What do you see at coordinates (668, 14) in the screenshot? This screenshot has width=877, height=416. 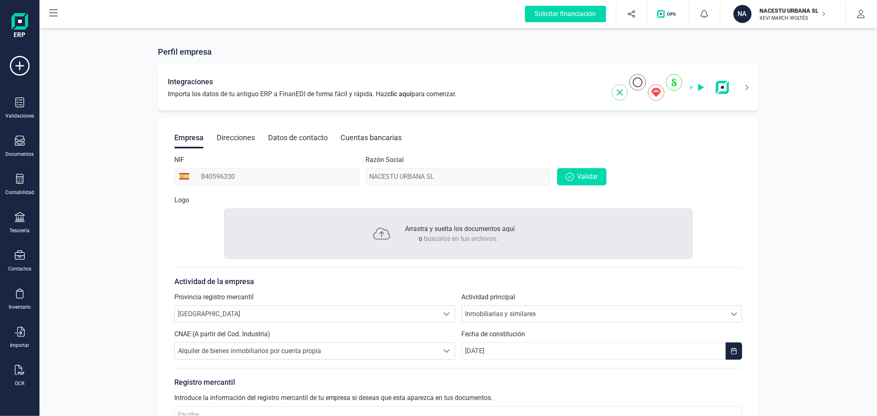 I see `img: Logo de OPS` at bounding box center [668, 14].